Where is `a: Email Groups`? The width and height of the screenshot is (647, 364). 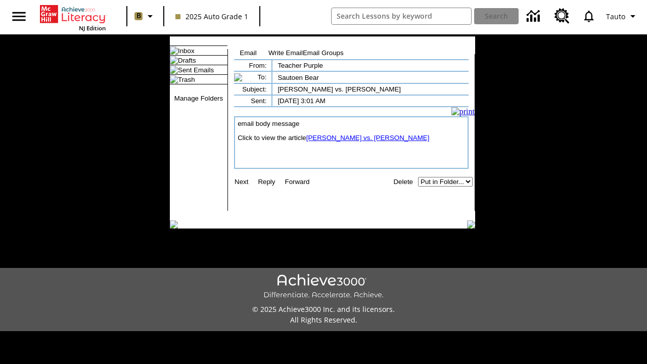
a: Email Groups is located at coordinates (323, 53).